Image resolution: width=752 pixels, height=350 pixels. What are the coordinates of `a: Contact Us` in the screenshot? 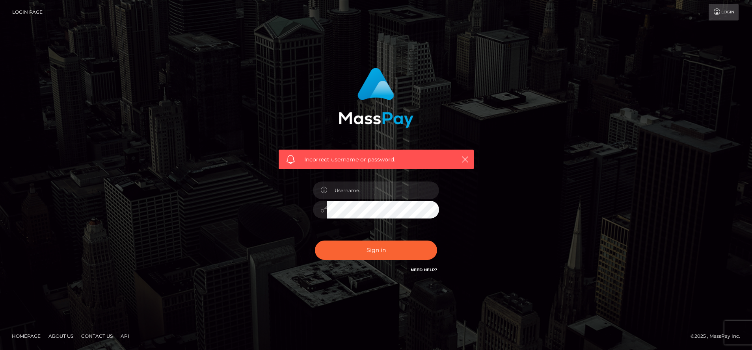 It's located at (97, 336).